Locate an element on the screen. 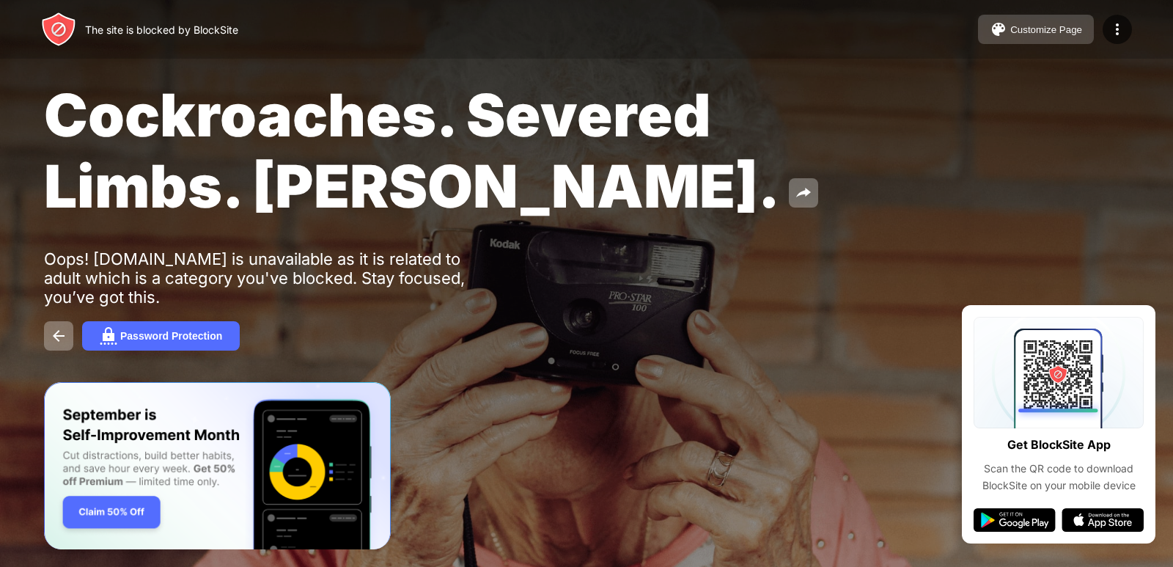 This screenshot has height=567, width=1173. div: Password Protection is located at coordinates (171, 336).